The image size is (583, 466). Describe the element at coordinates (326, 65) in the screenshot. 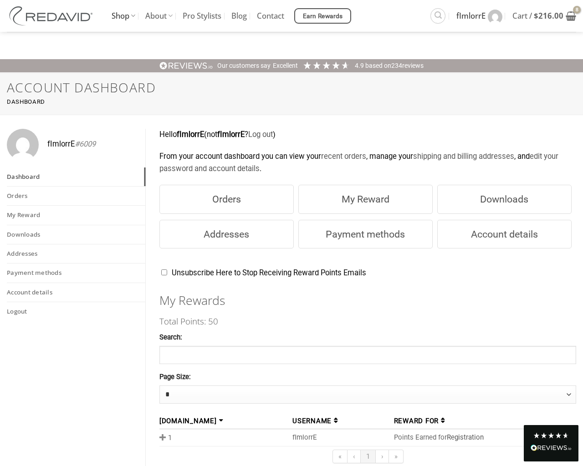

I see `div: 4.91 Stars` at that location.